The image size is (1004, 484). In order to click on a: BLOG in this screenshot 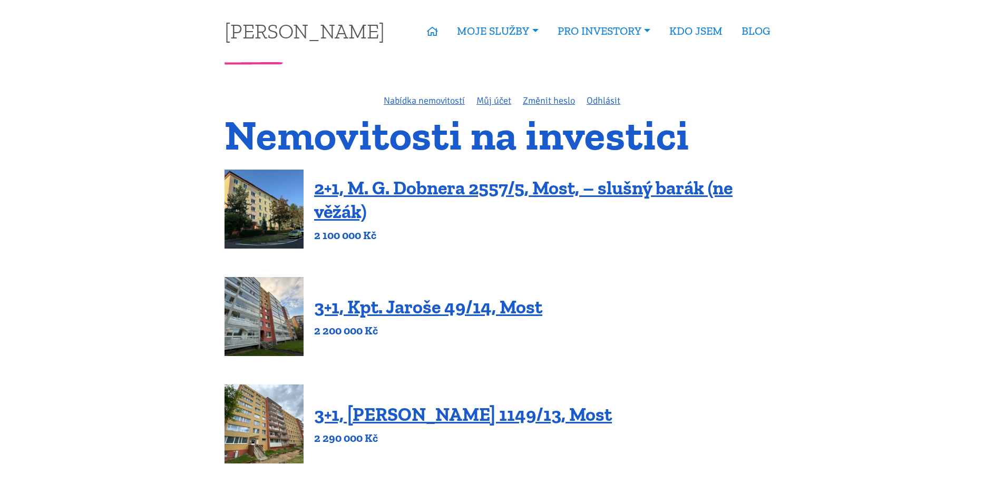, I will do `click(756, 31)`.